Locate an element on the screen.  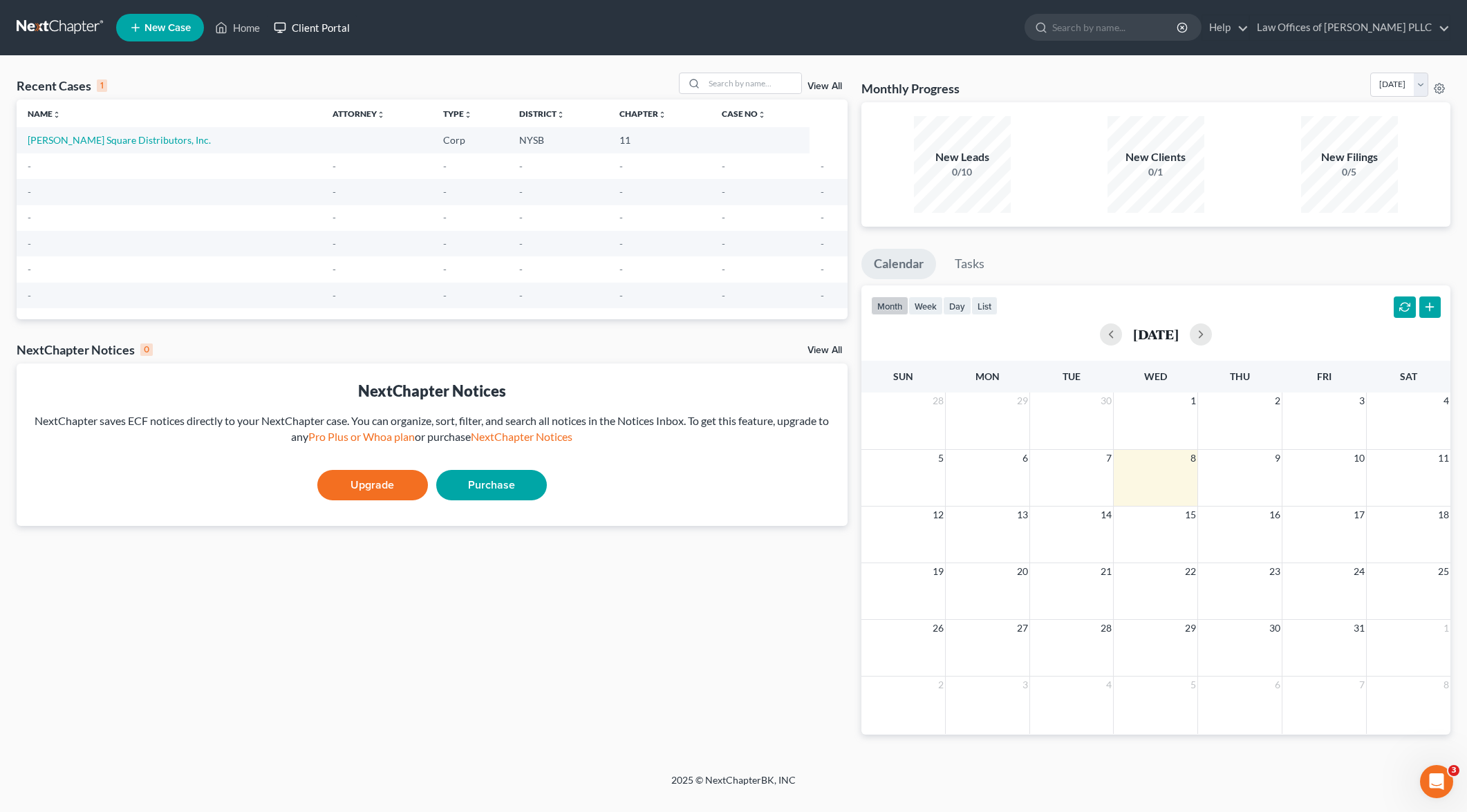
div: 2025 © NextChapterBK, INC is located at coordinates (734, 786).